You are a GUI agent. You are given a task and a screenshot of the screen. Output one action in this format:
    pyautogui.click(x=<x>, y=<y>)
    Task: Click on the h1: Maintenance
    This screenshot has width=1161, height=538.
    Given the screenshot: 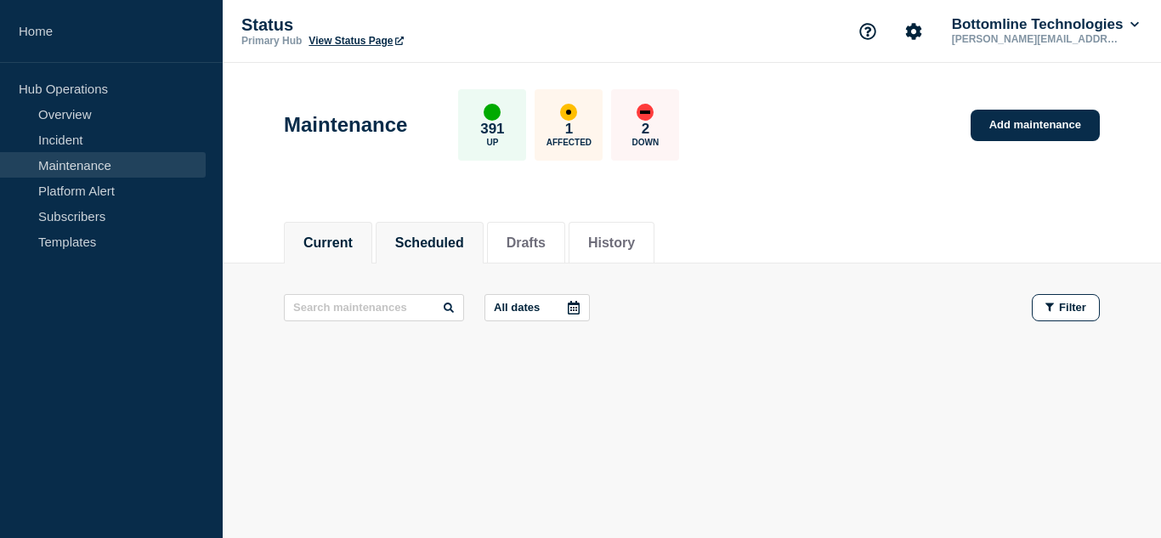 What is the action you would take?
    pyautogui.click(x=345, y=125)
    